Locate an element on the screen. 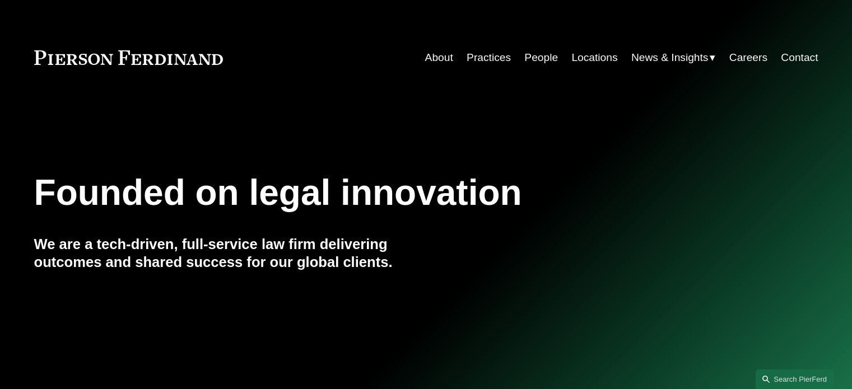 The image size is (852, 389). h1: Founded on legal innovation is located at coordinates (361, 193).